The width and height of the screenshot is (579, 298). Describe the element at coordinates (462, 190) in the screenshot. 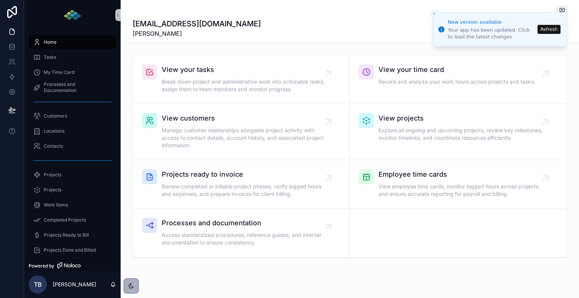

I see `span: View employee time cards, monitor logged hours across projects, and ensure accurate reporting for...` at that location.